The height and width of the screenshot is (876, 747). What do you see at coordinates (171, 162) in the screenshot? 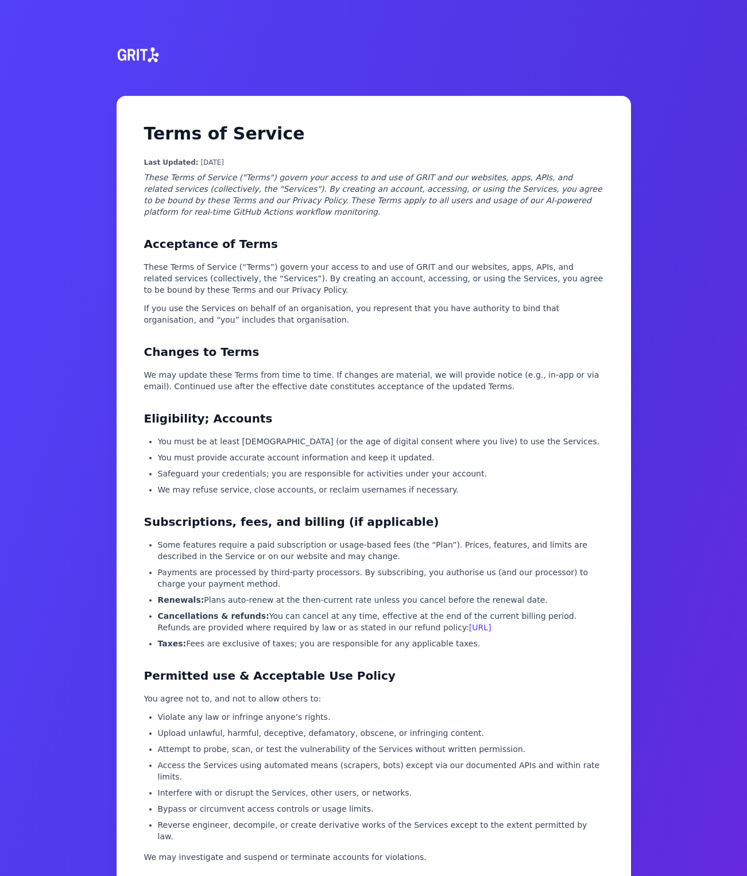
I see `strong: Last Updated:` at bounding box center [171, 162].